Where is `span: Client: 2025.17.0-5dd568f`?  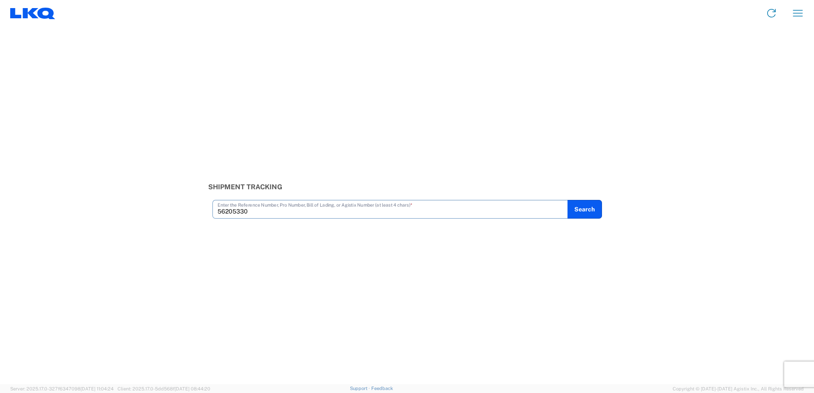 span: Client: 2025.17.0-5dd568f is located at coordinates (164, 389).